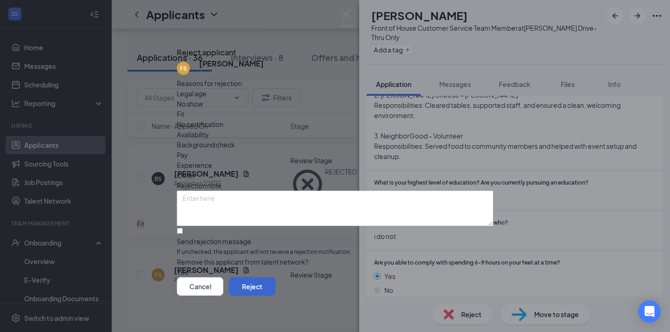 The width and height of the screenshot is (670, 332). What do you see at coordinates (181, 114) in the screenshot?
I see `span: Fit` at bounding box center [181, 114].